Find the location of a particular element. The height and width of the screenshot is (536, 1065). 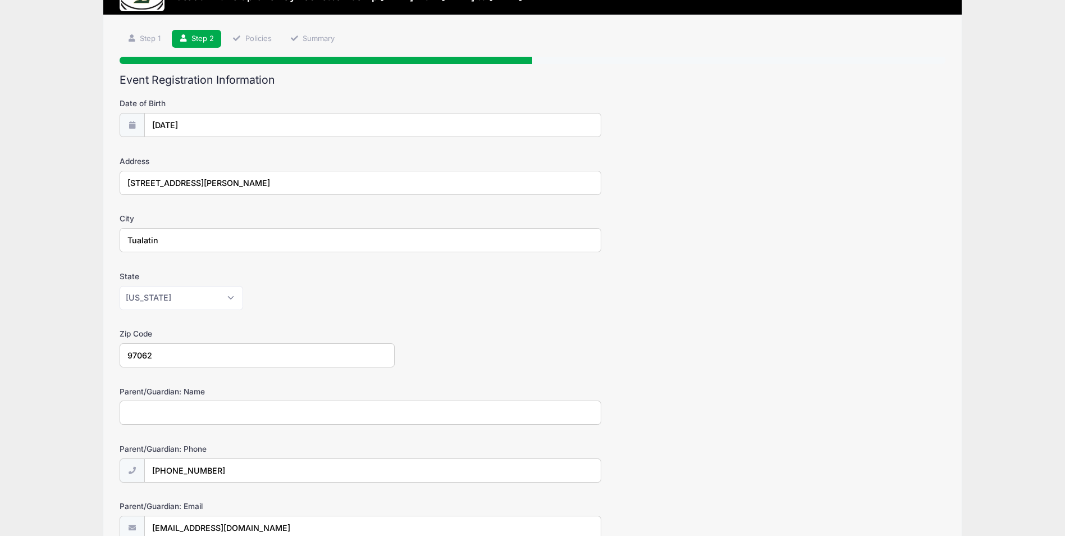

input: xxxxx is located at coordinates (257, 355).